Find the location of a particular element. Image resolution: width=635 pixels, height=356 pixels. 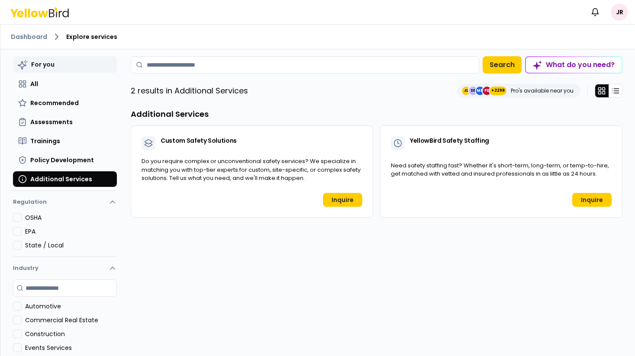

span: Policy Development is located at coordinates (62, 160).